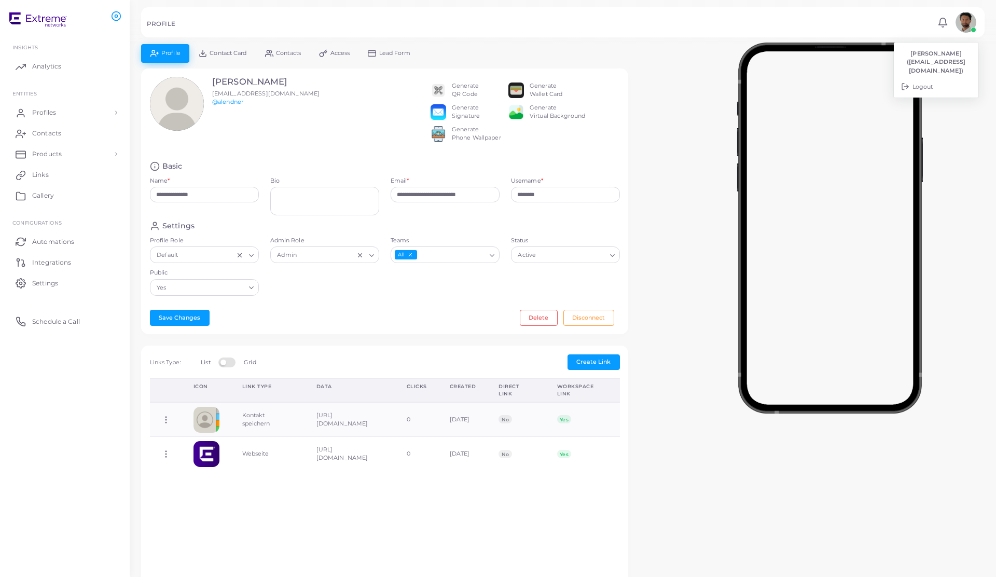 This screenshot has height=577, width=996. What do you see at coordinates (65, 66) in the screenshot?
I see `a: Analytics` at bounding box center [65, 66].